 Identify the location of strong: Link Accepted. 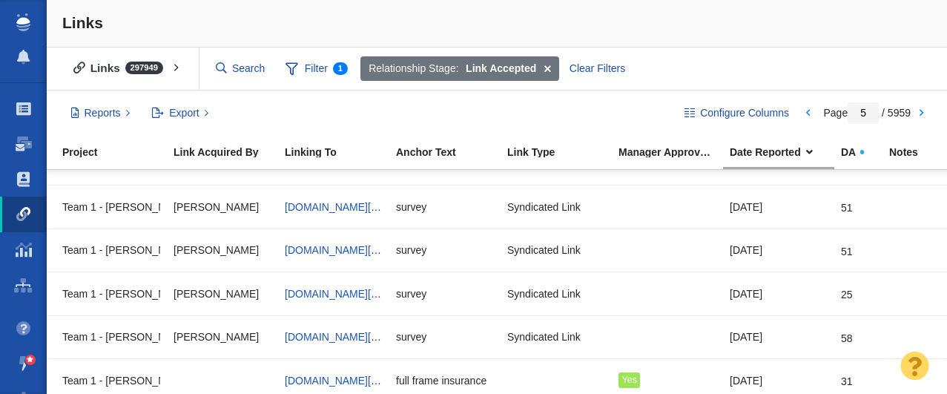
(500, 68).